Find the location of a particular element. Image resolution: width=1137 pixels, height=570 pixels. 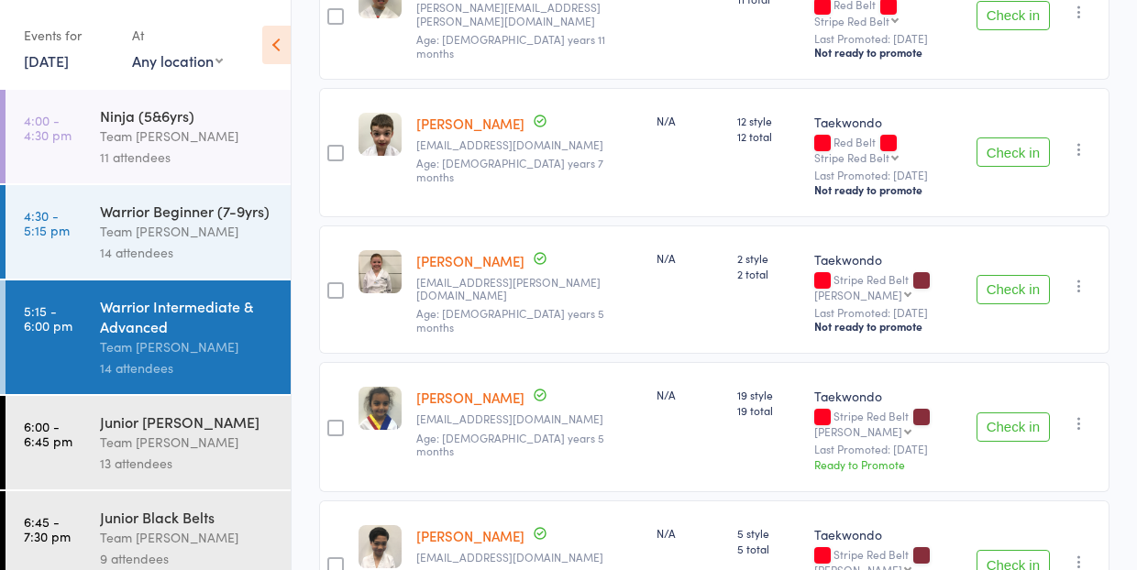

time: 6:00 - 6:45 pm is located at coordinates (48, 434).